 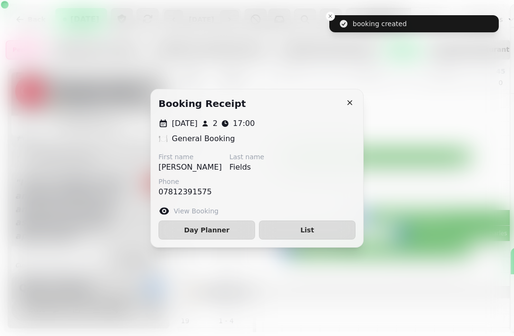 I want to click on p: 07812391575, so click(x=185, y=192).